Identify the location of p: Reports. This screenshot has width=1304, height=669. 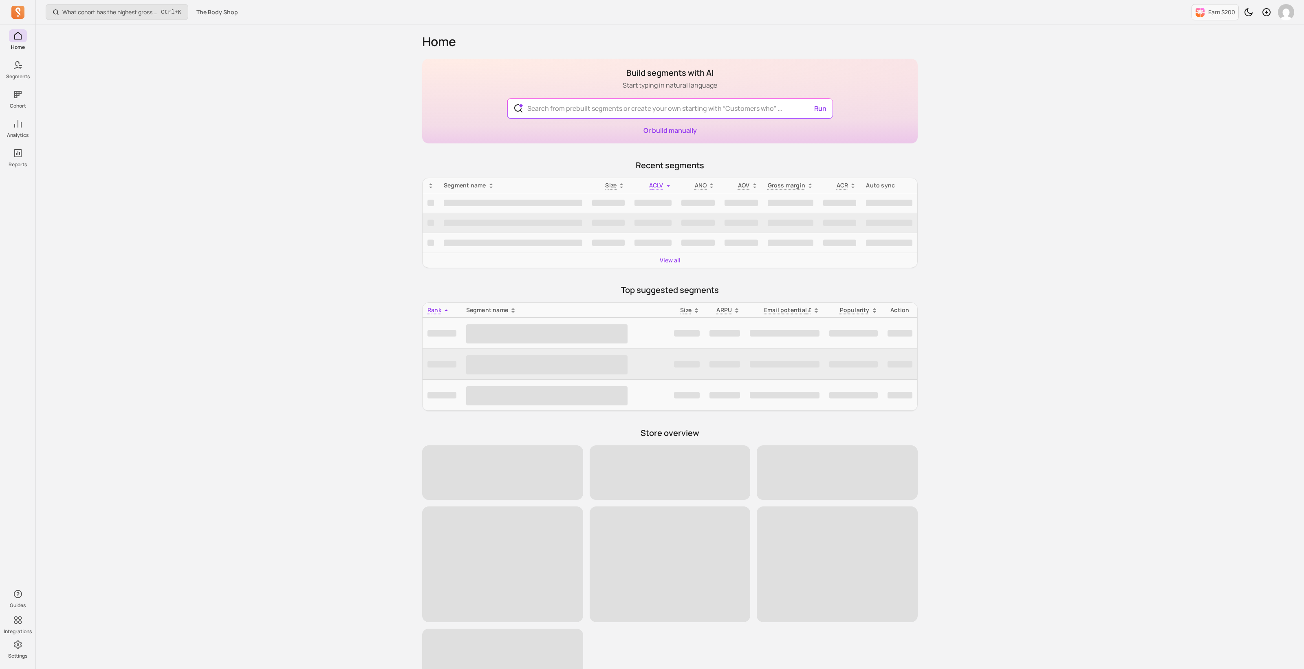
(18, 165).